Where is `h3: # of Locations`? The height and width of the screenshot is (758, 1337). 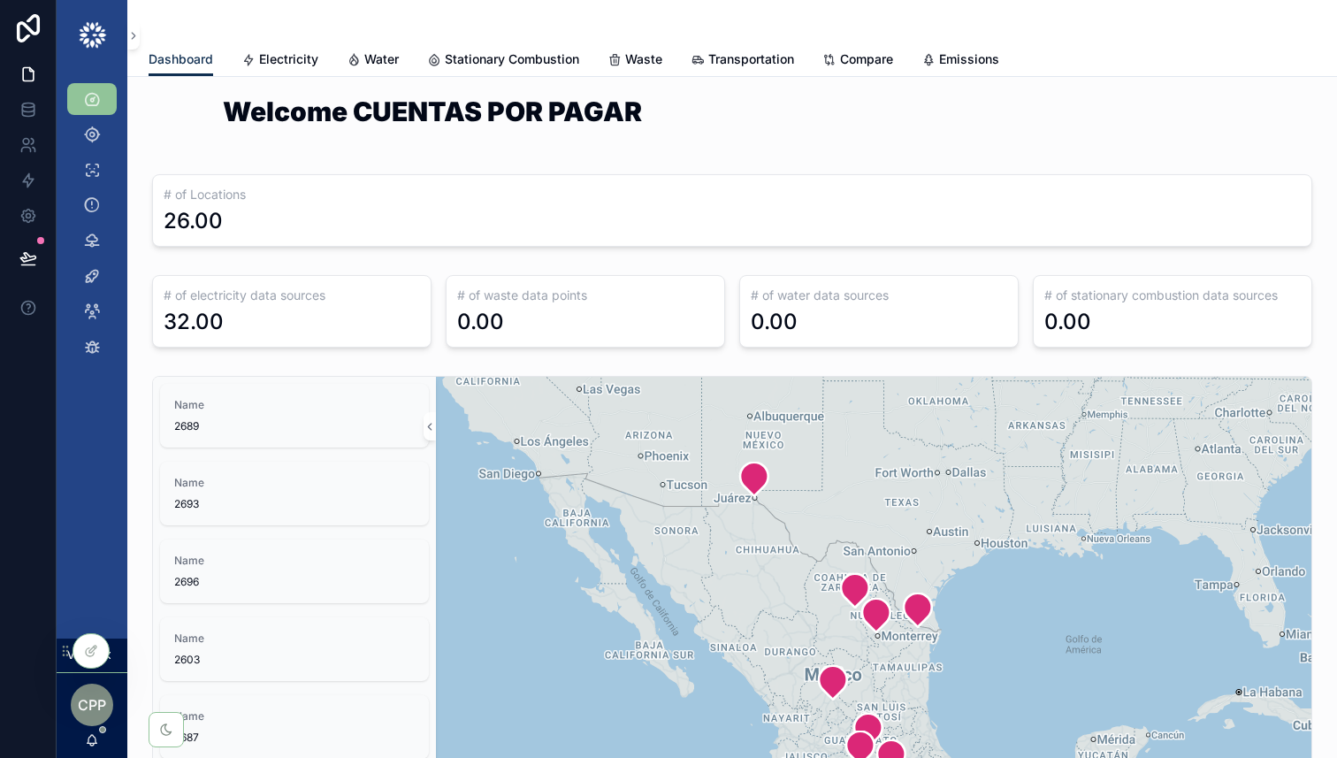
h3: # of Locations is located at coordinates (732, 195).